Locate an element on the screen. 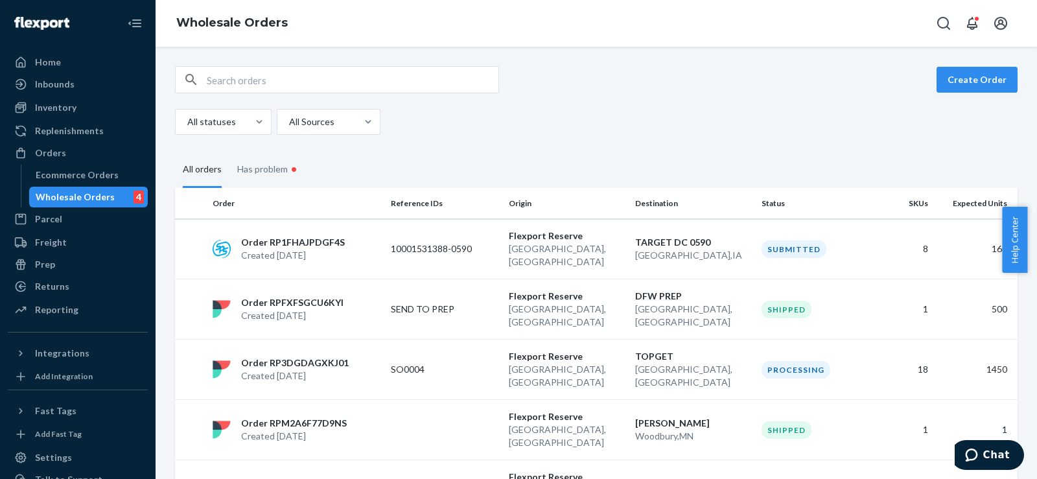 The height and width of the screenshot is (479, 1037). a: Add Integration is located at coordinates (78, 377).